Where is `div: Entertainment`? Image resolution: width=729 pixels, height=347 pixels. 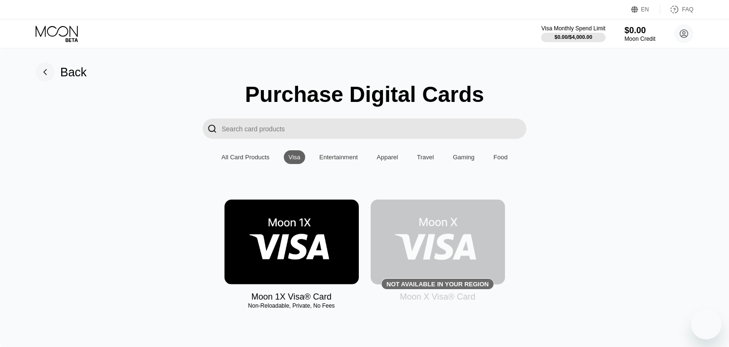 div: Entertainment is located at coordinates (338, 157).